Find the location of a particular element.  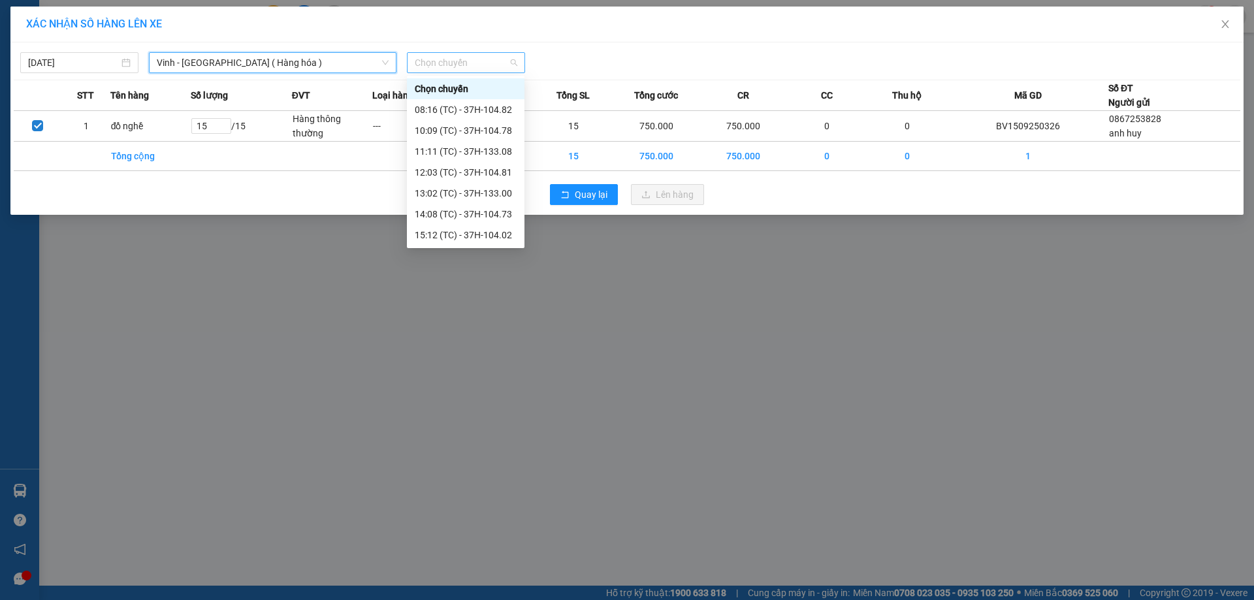

div: Chọn chuyến is located at coordinates (466, 89).